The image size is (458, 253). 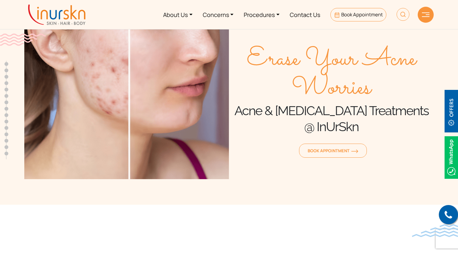 What do you see at coordinates (305, 14) in the screenshot?
I see `a: Contact Us` at bounding box center [305, 14].